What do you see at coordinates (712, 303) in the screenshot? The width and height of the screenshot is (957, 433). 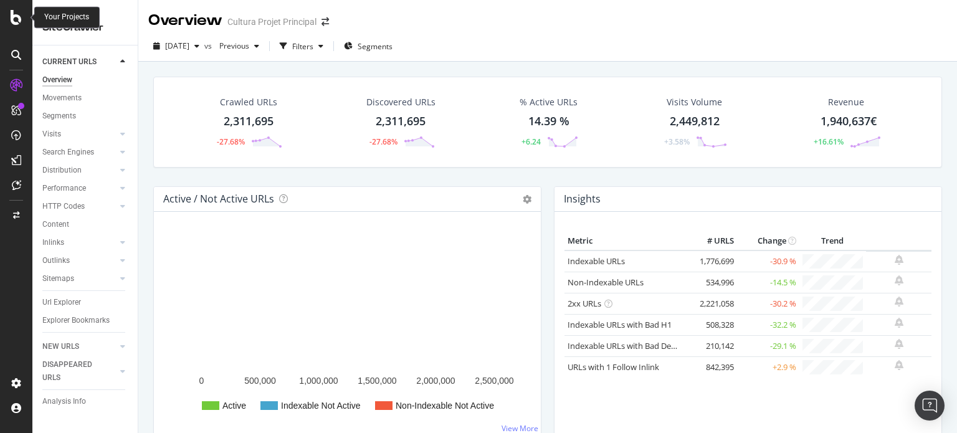 I see `td: 2,221,058` at bounding box center [712, 303].